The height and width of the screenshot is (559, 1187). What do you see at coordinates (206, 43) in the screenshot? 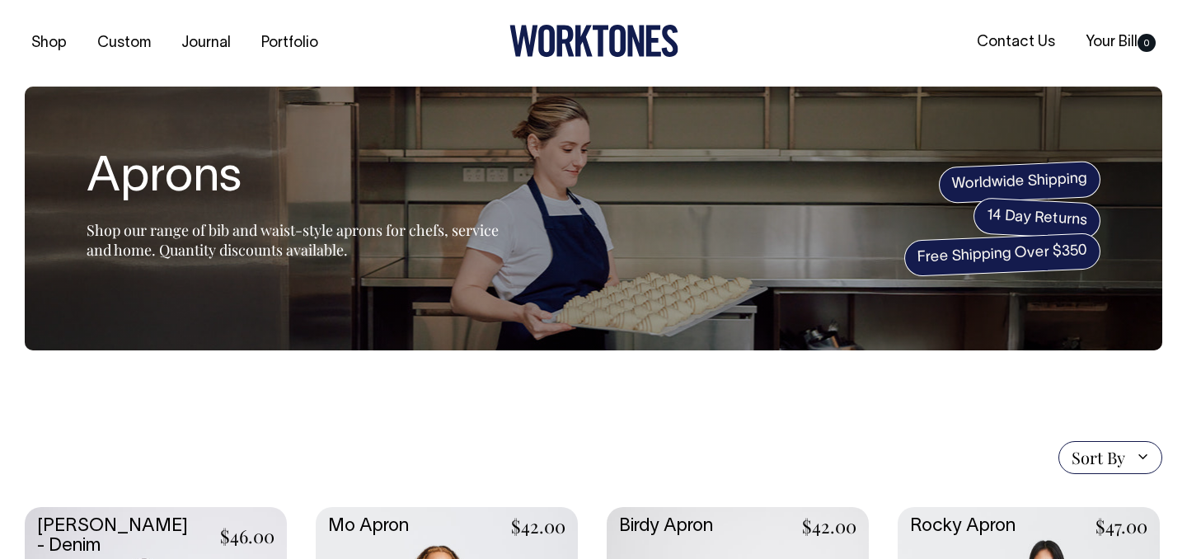
I see `a: Journal` at bounding box center [206, 43].